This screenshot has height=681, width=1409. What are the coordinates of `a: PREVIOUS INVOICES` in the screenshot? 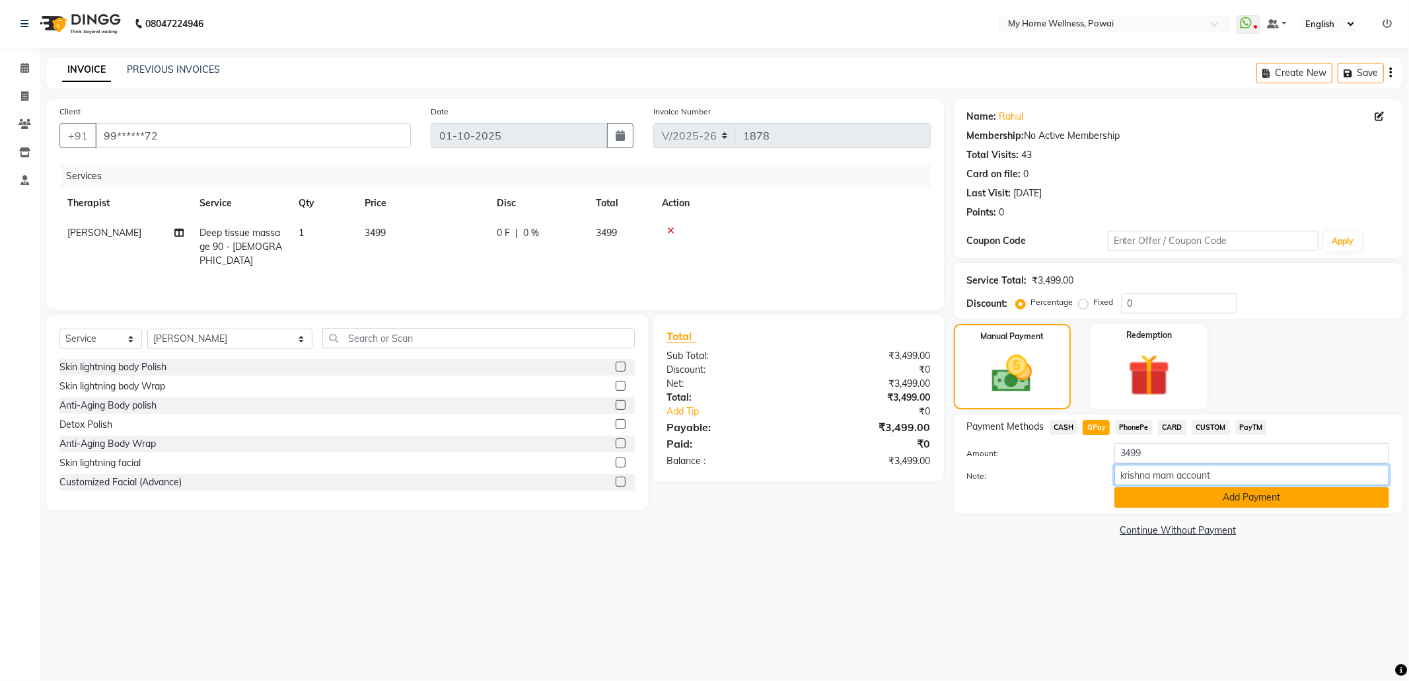 It's located at (173, 69).